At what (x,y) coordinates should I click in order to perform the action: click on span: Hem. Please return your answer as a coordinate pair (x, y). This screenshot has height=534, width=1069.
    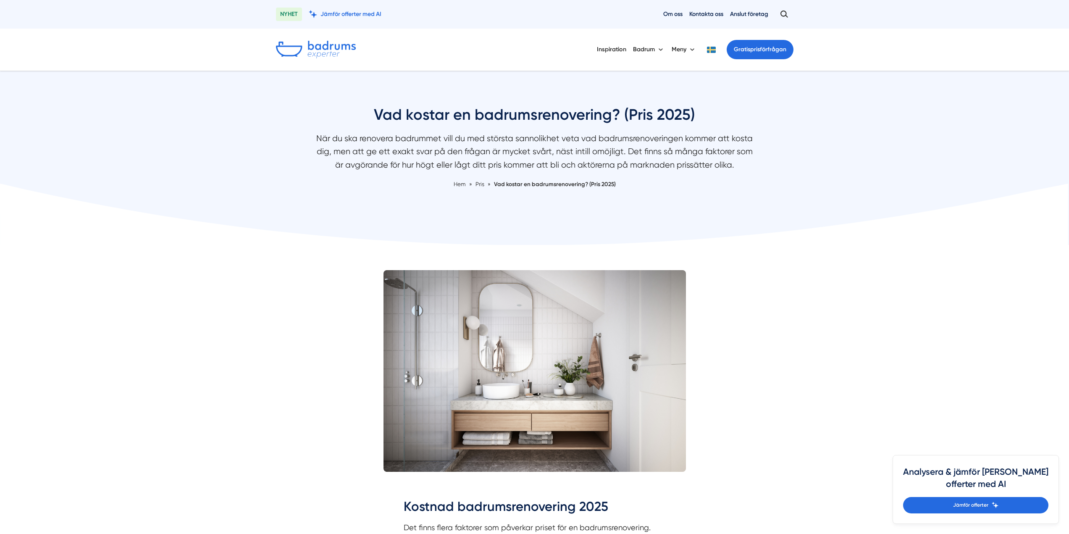
    Looking at the image, I should click on (459, 184).